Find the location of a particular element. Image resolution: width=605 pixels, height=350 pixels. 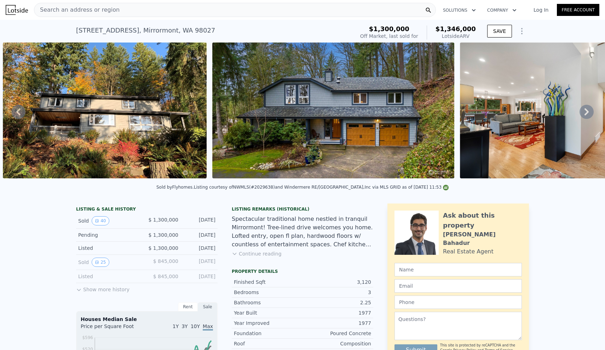

div: Property details is located at coordinates (302, 271).